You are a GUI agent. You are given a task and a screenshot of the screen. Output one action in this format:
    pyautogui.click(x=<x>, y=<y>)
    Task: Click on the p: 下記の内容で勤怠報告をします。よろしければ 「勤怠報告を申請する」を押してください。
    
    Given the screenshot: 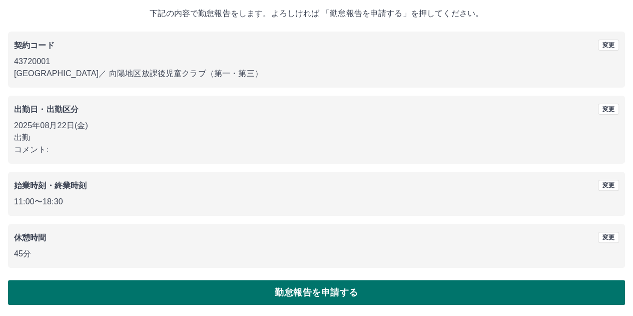 What is the action you would take?
    pyautogui.click(x=316, y=14)
    